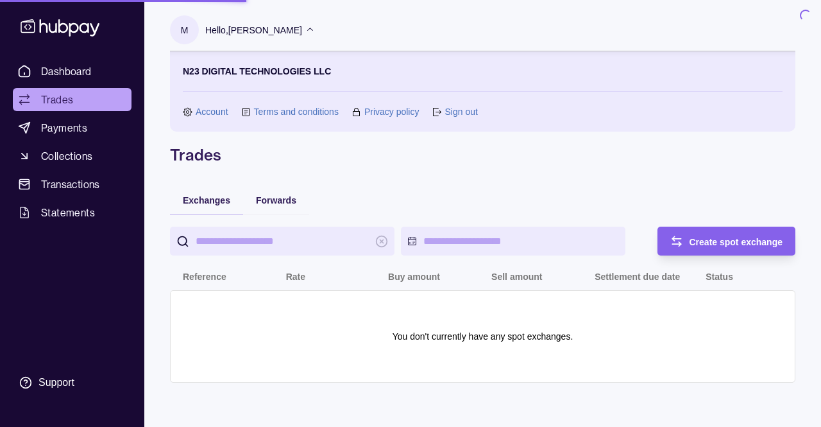 The width and height of the screenshot is (821, 427). What do you see at coordinates (72, 99) in the screenshot?
I see `a: Trades` at bounding box center [72, 99].